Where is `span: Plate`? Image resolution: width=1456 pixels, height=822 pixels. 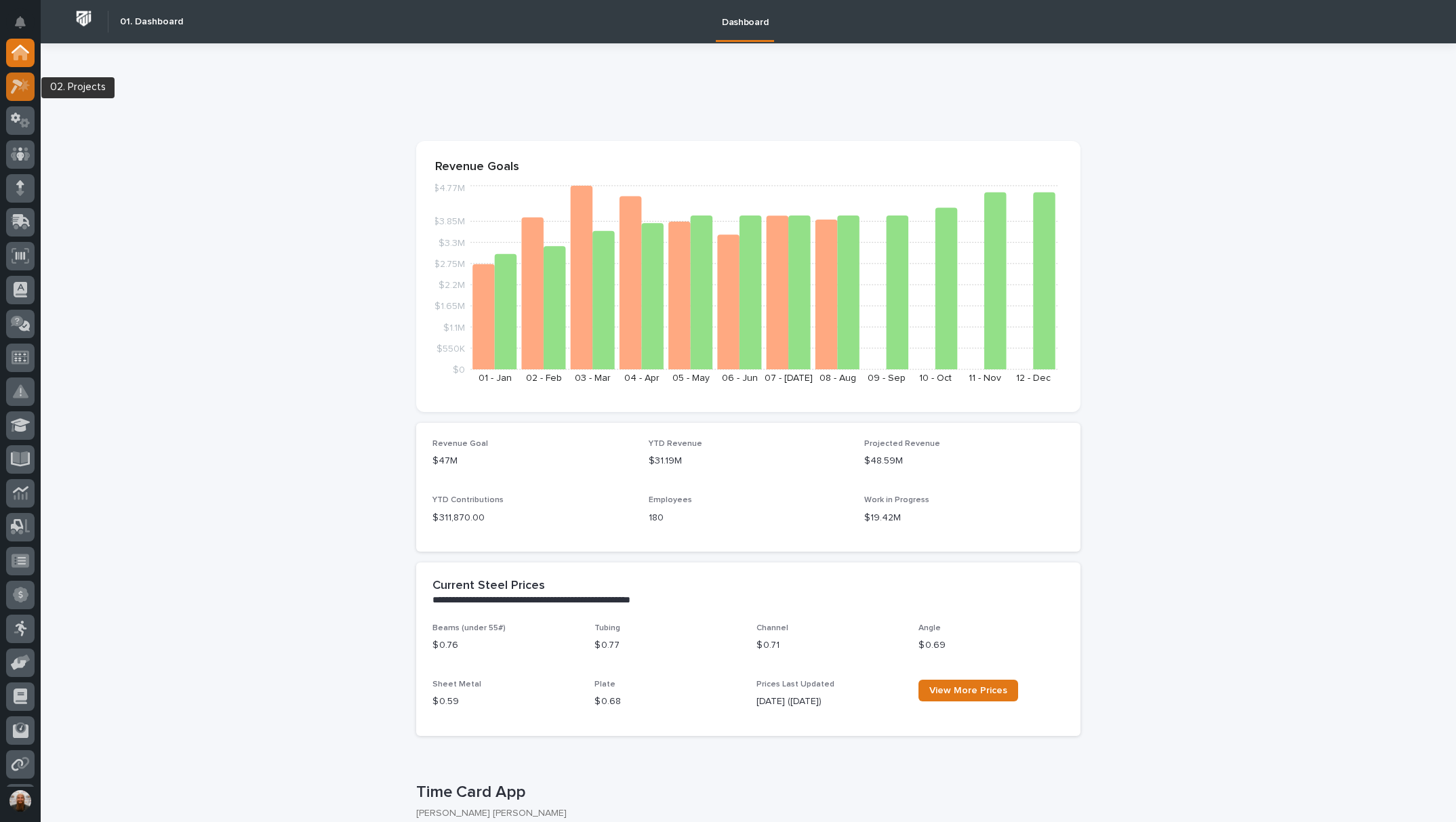 span: Plate is located at coordinates (605, 684).